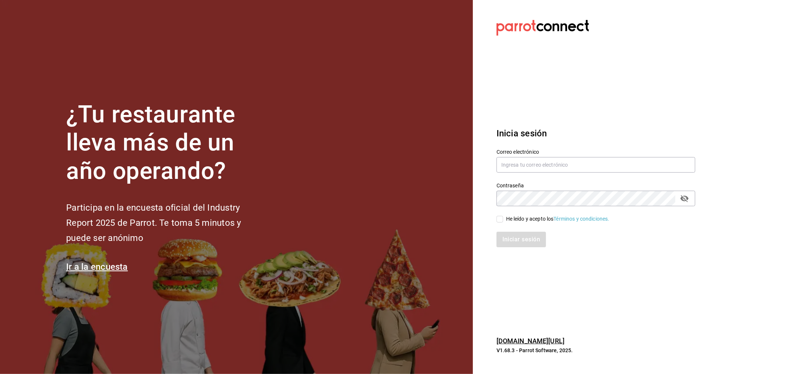 The image size is (788, 374). What do you see at coordinates (596, 152) in the screenshot?
I see `label: Correo electrónico` at bounding box center [596, 152].